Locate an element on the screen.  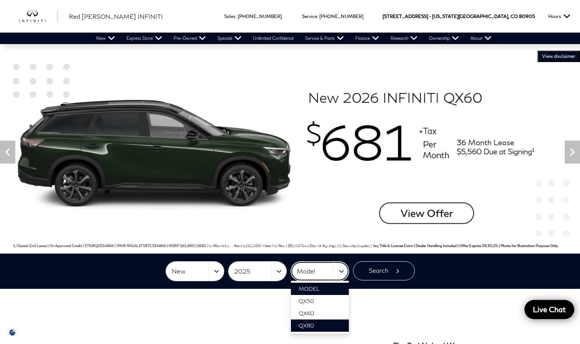
a: Unlimited Confidence is located at coordinates (273, 38).